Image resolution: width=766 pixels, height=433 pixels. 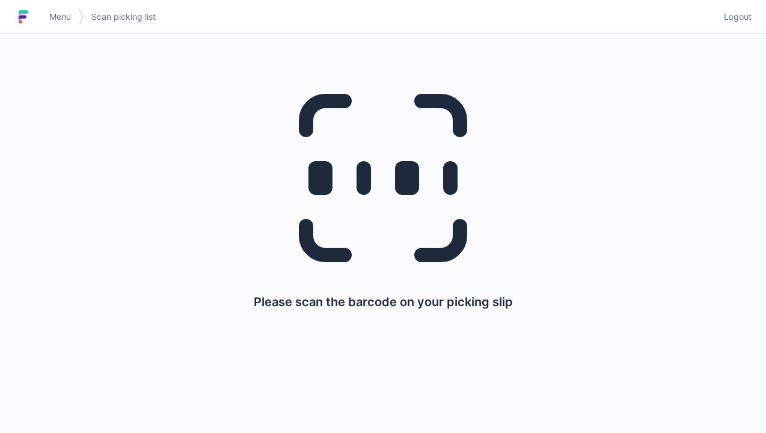 I want to click on span: Logout, so click(x=738, y=17).